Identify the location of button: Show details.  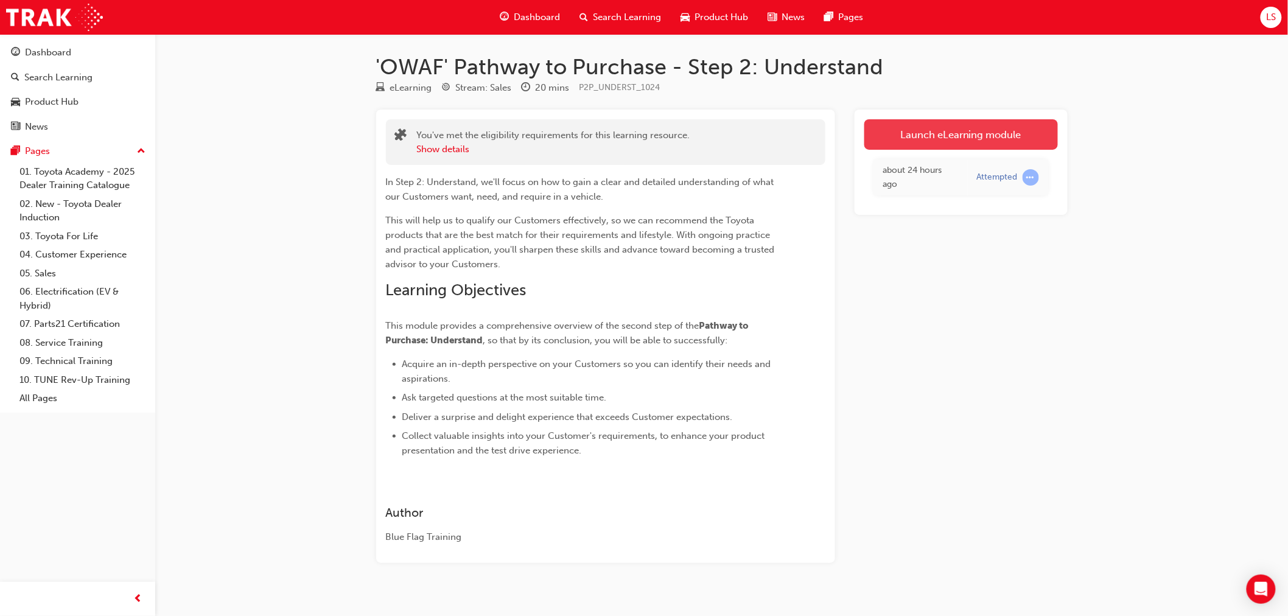
(443, 149).